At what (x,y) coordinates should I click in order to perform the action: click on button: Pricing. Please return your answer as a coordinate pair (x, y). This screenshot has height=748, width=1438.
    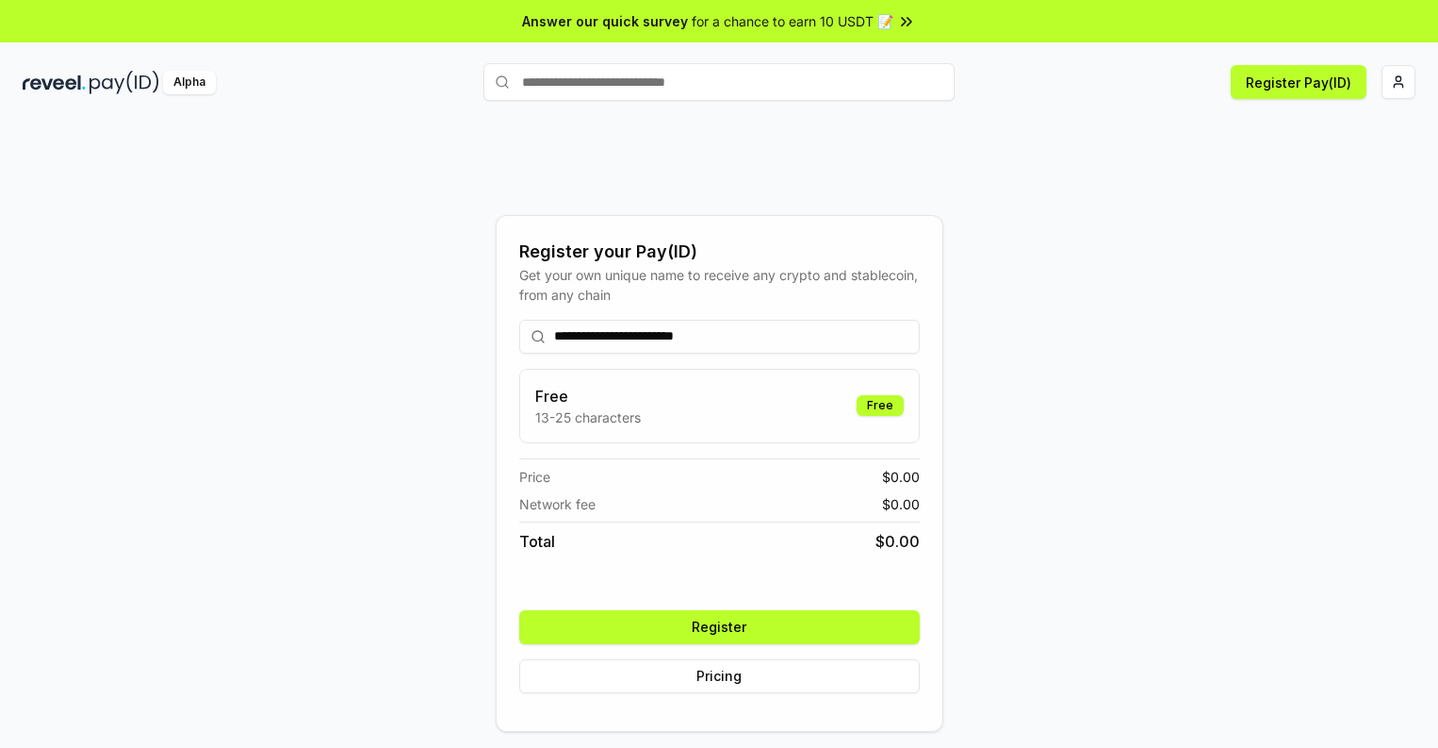
    Looking at the image, I should click on (719, 676).